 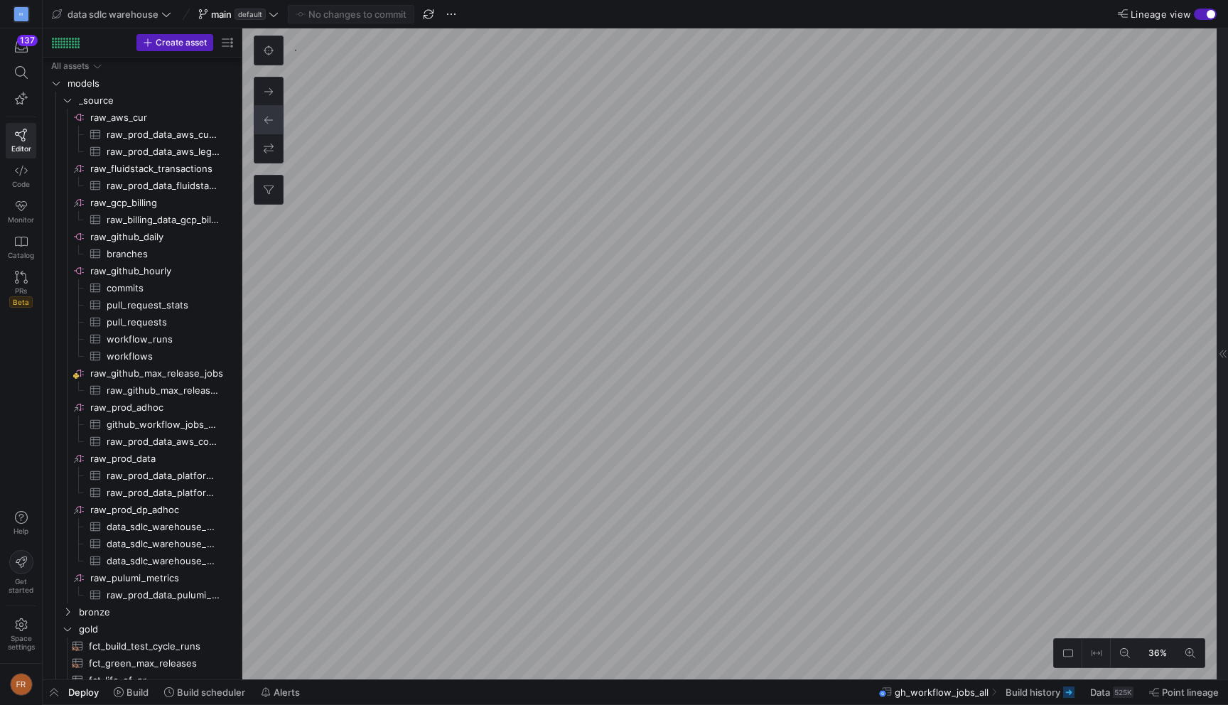 What do you see at coordinates (1039, 692) in the screenshot?
I see `button: Build history` at bounding box center [1039, 692].